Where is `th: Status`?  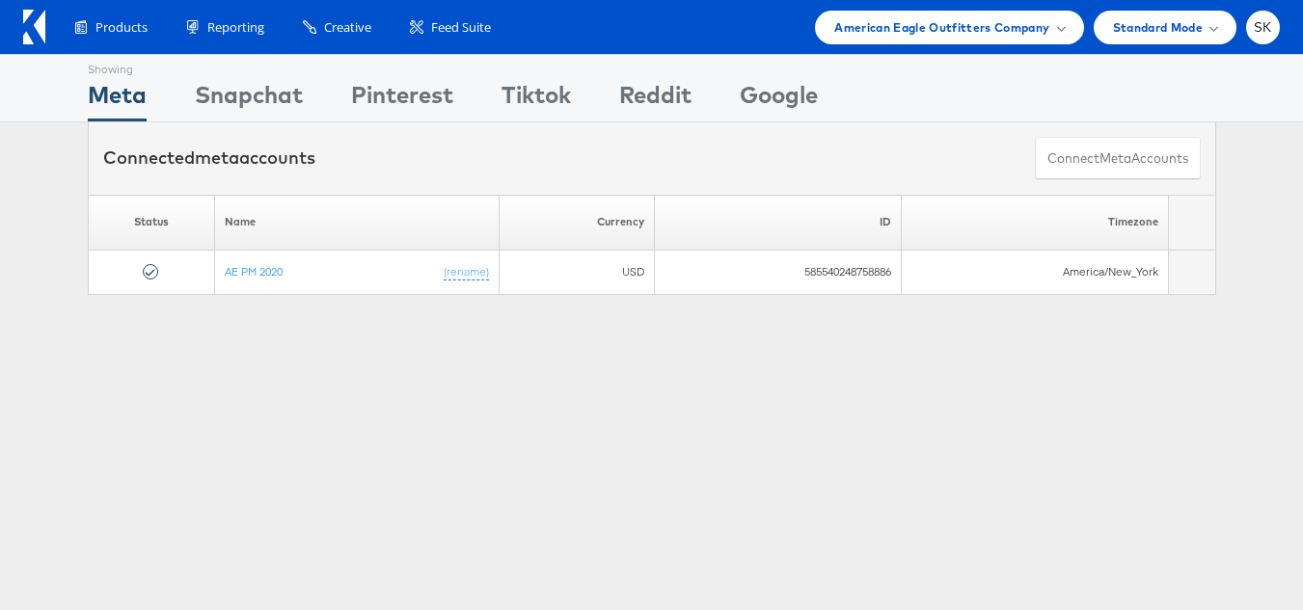
th: Status is located at coordinates (150, 222).